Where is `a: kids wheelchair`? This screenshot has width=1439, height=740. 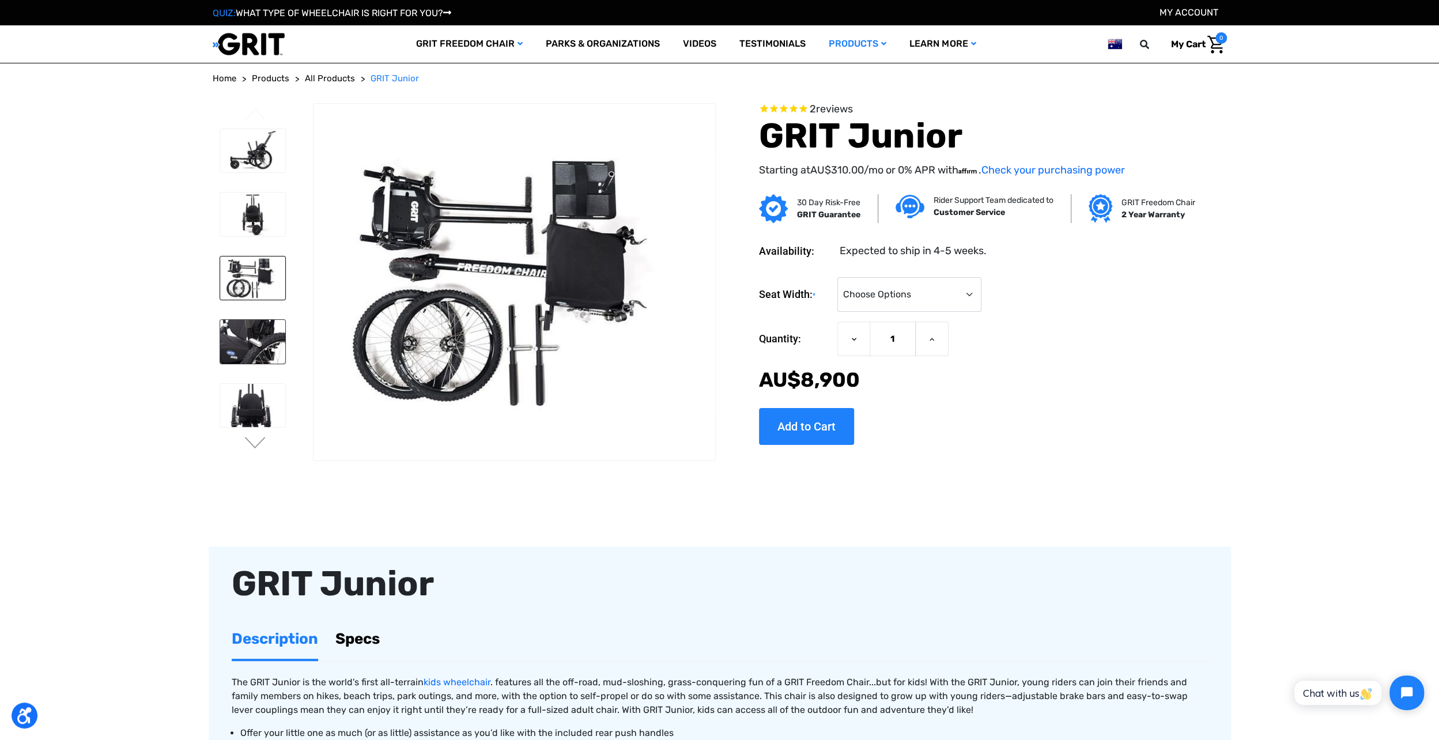
a: kids wheelchair is located at coordinates (457, 682).